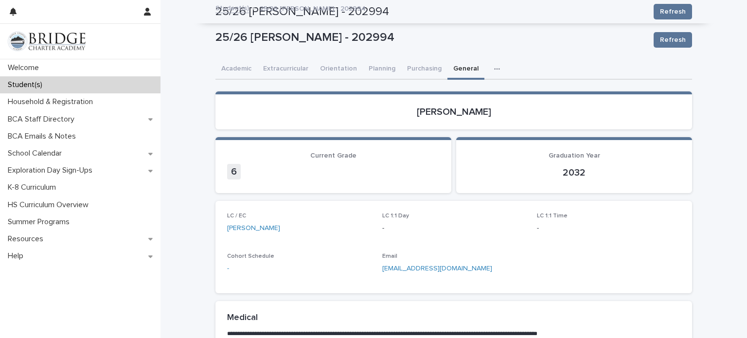  Describe the element at coordinates (47, 41) in the screenshot. I see `img: V1C1m3IdTEidaUdm9Hs0` at that location.